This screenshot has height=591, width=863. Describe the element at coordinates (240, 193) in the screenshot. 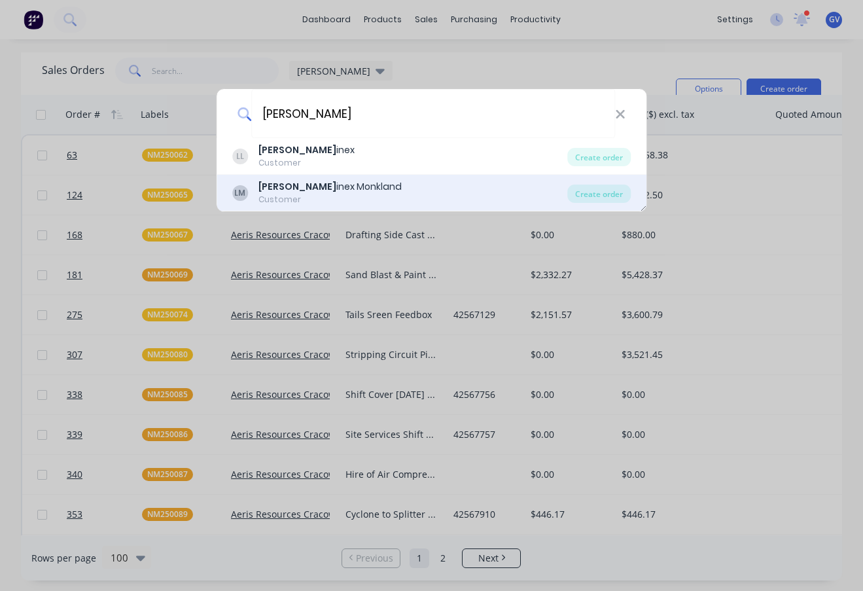

I see `div: LM` at that location.